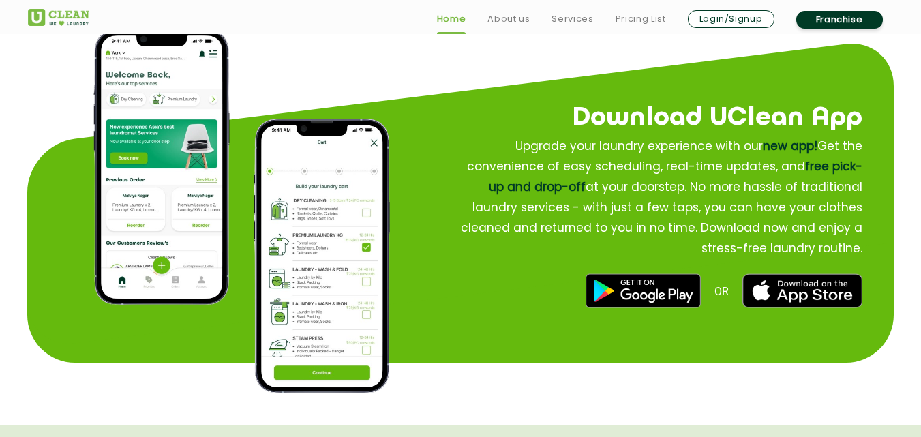  What do you see at coordinates (721, 290) in the screenshot?
I see `span: OR` at bounding box center [721, 290].